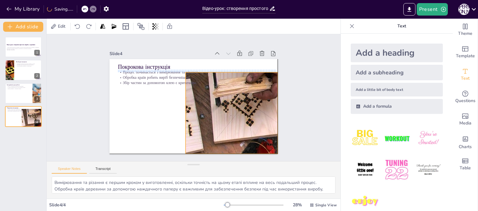 The height and width of the screenshot is (211, 478). I want to click on div: 28 %, so click(297, 205).